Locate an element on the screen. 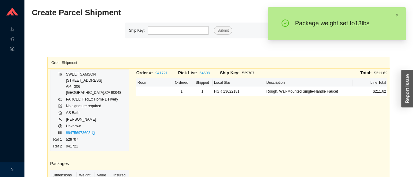 The image size is (413, 177). span: dollar is located at coordinates (60, 126).